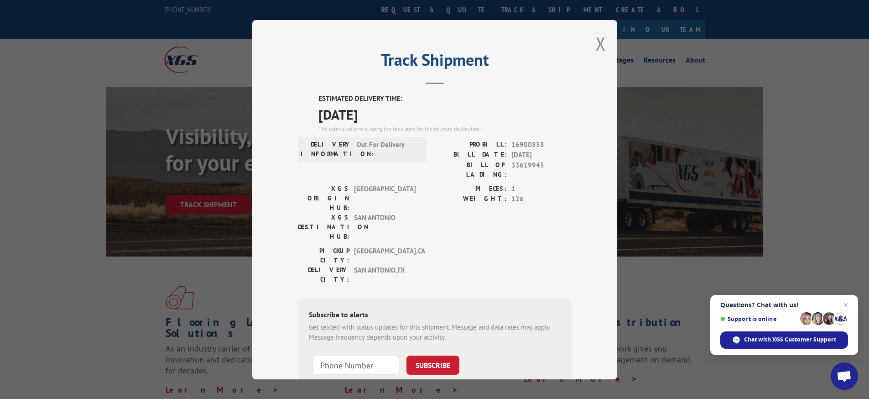 This screenshot has height=399, width=869. What do you see at coordinates (471, 169) in the screenshot?
I see `label: BILL OF LADING:` at bounding box center [471, 169].